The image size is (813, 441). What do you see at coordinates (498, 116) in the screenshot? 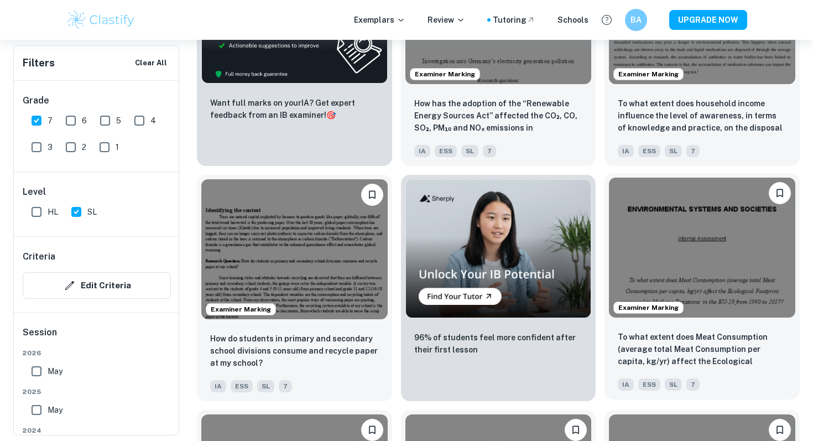
I see `p: How has the adoption of the “Renewable Energy Sources Act” affected the CO₂, CO, SO₂, PM₁₀ and NO...` at bounding box center [498, 116].